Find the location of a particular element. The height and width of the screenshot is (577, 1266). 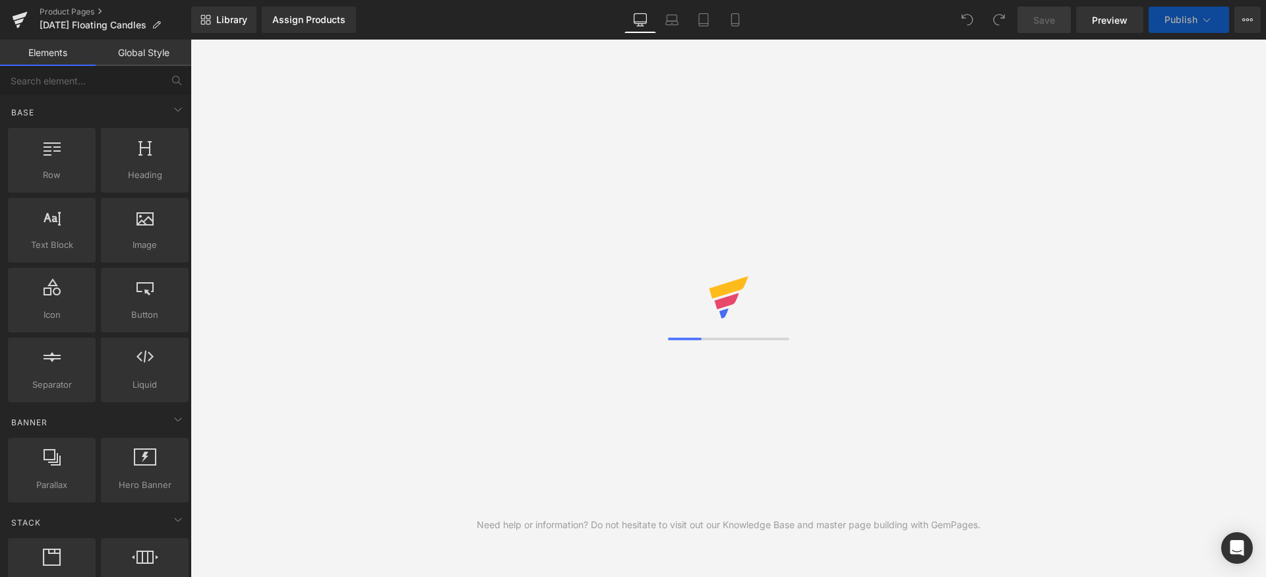

div: Open Intercom Messenger is located at coordinates (1237, 548).